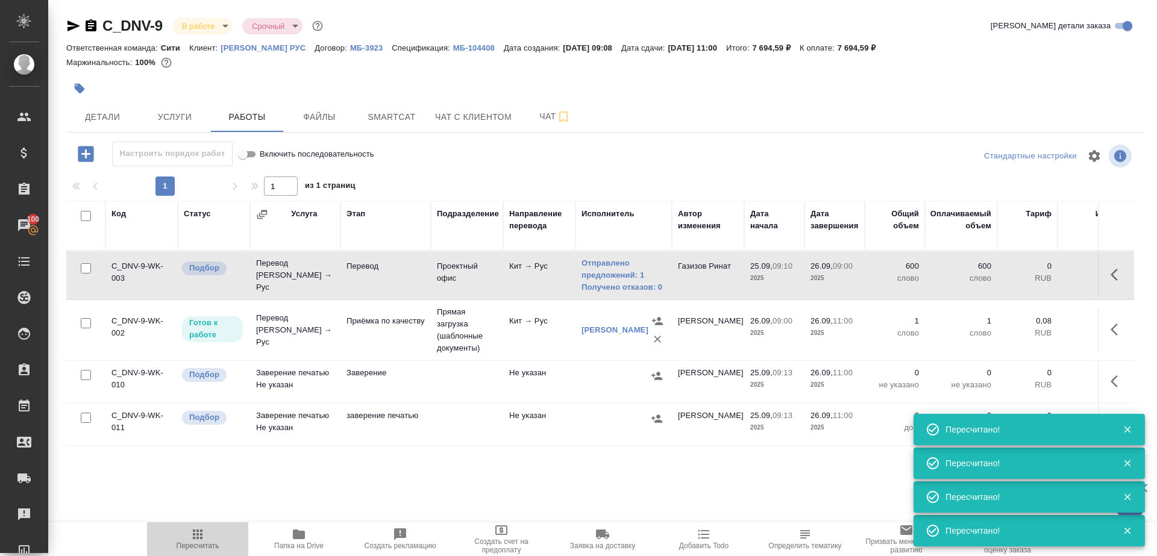 Image resolution: width=1157 pixels, height=556 pixels. Describe the element at coordinates (708, 275) in the screenshot. I see `td: Газизов Ринат` at that location.